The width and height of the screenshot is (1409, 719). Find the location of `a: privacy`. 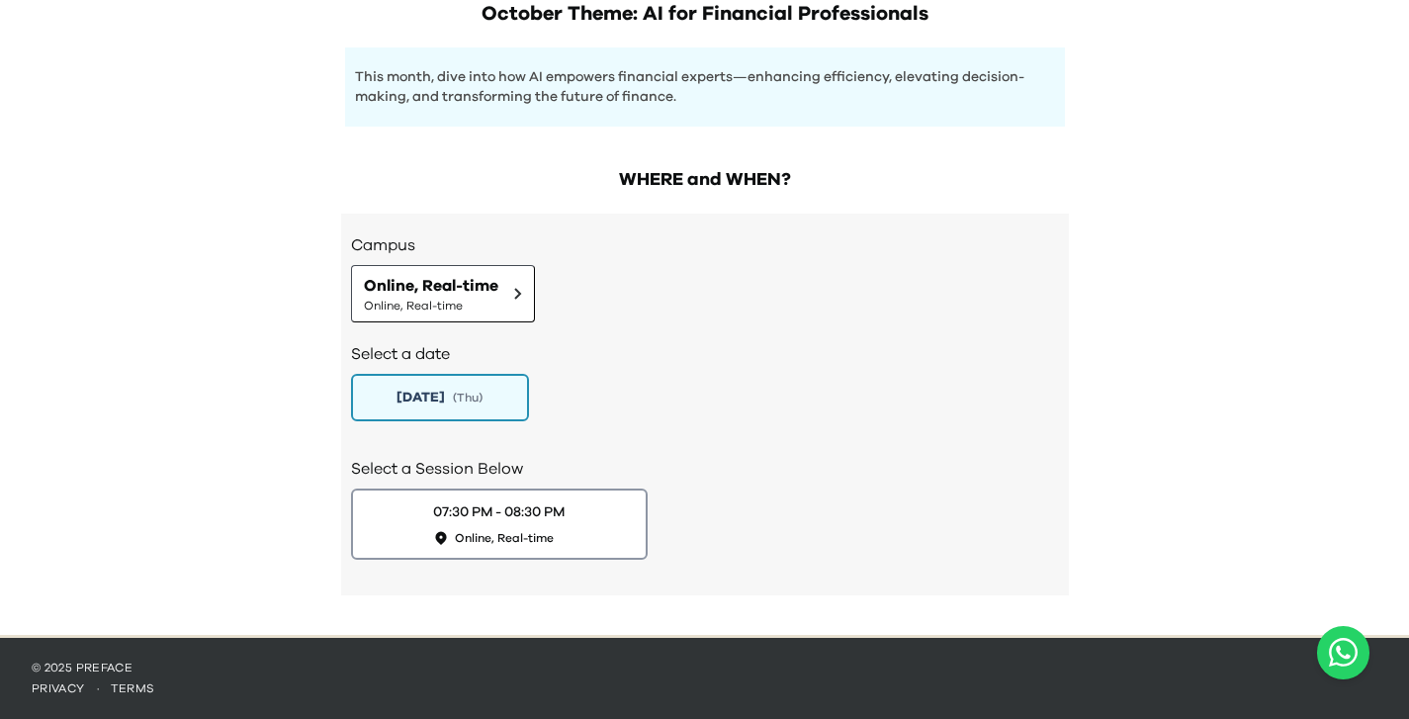

a: privacy is located at coordinates (58, 688).